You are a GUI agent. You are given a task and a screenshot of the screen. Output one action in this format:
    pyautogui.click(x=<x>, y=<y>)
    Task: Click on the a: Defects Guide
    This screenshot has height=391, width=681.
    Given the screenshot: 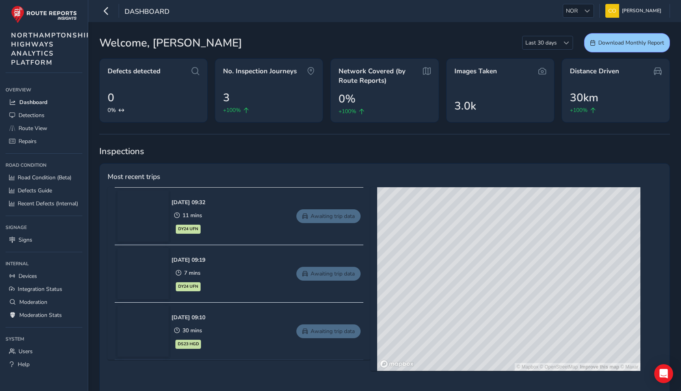 What is the action you would take?
    pyautogui.click(x=44, y=190)
    